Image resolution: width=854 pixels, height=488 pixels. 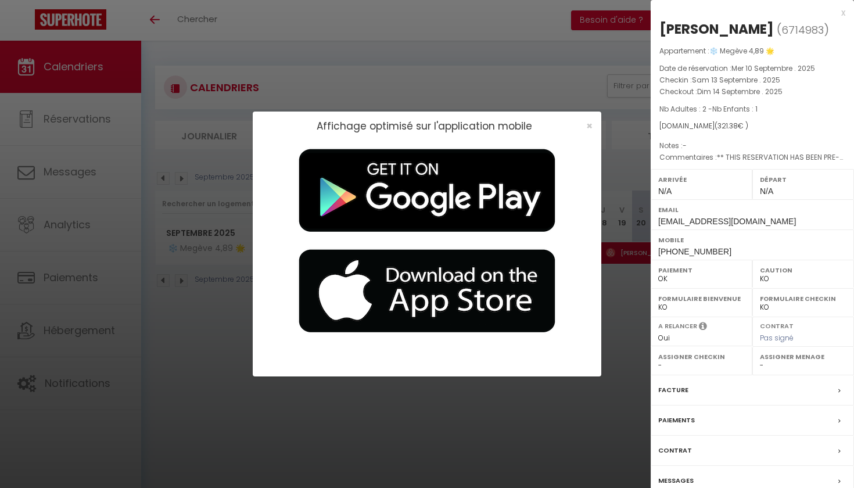 I want to click on span: Nb Adultes : 2 -, so click(x=708, y=109).